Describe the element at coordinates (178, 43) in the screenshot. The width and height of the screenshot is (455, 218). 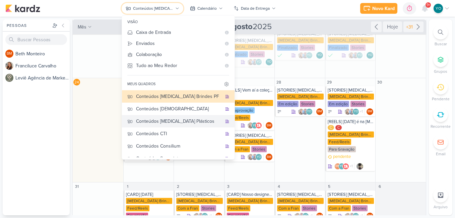
I see `button: Enviados` at that location.